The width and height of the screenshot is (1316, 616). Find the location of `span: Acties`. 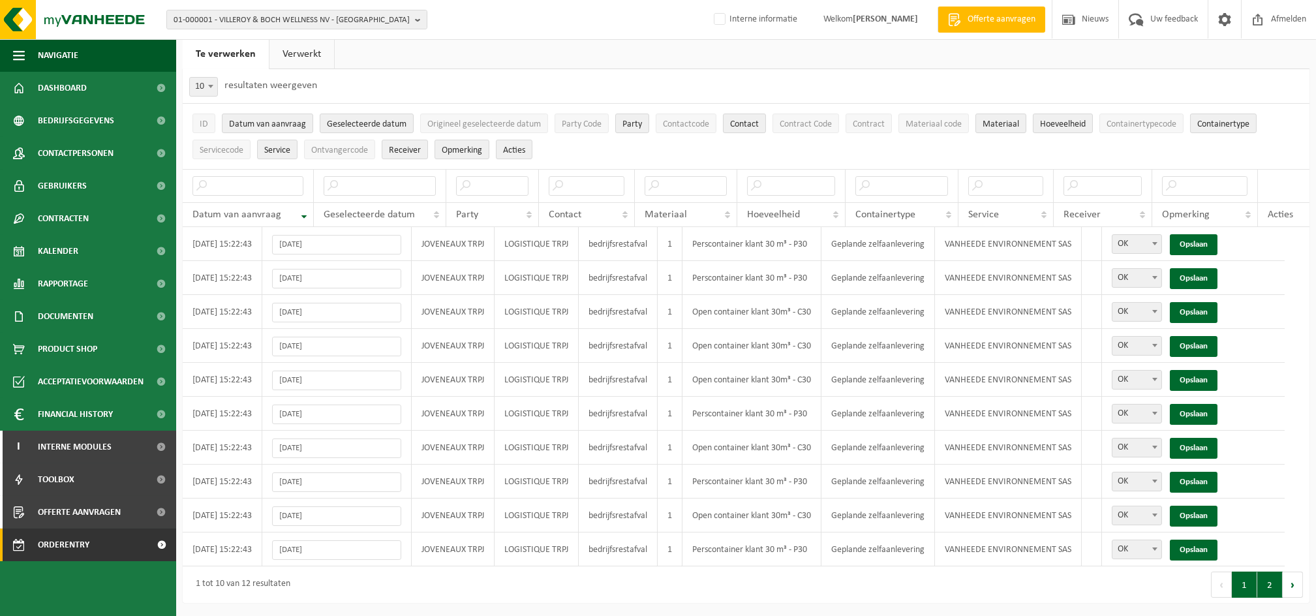

span: Acties is located at coordinates (1281, 215).